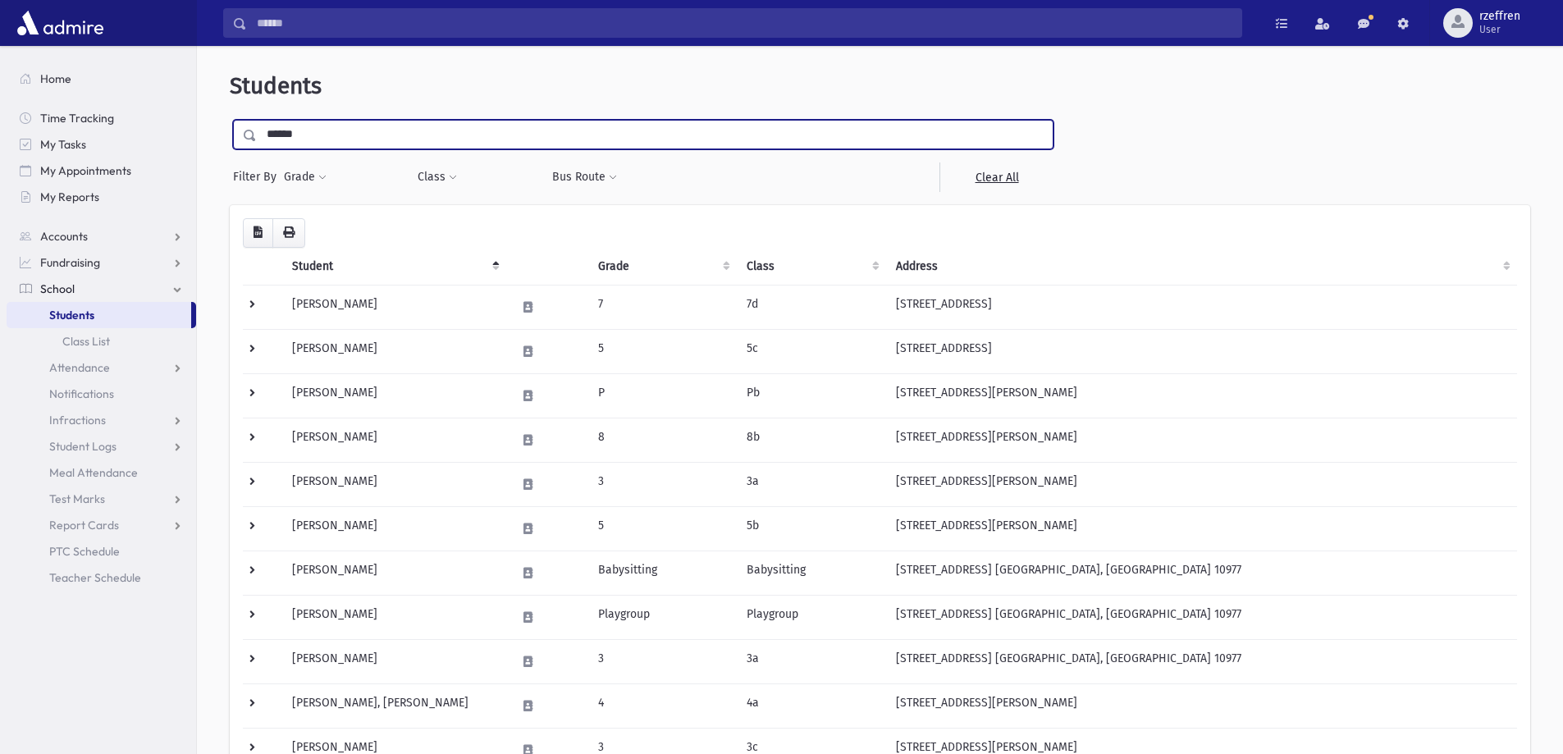 This screenshot has height=754, width=1563. What do you see at coordinates (101, 341) in the screenshot?
I see `a: Class List` at bounding box center [101, 341].